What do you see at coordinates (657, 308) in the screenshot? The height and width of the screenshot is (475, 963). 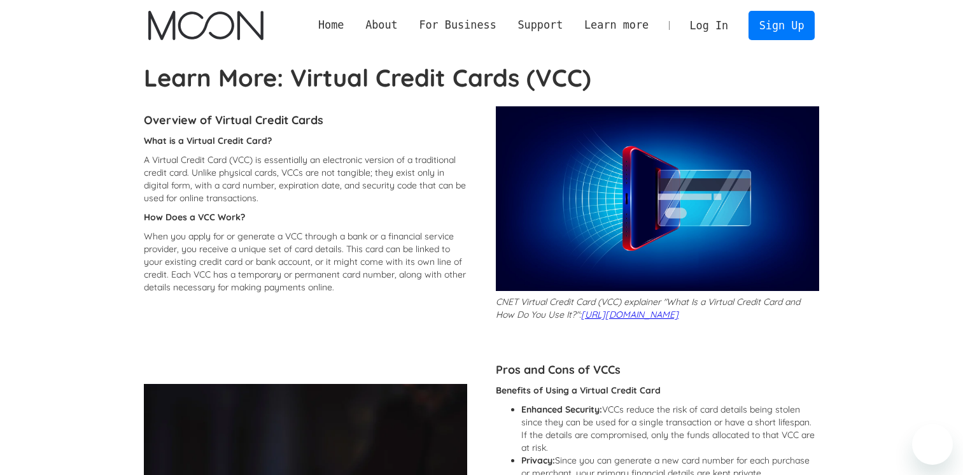 I see `p: CNET Virtual Credit Card (VCC) explainer "What Is a Virtual Credit Card and How Do You Use It?":` at bounding box center [657, 308].